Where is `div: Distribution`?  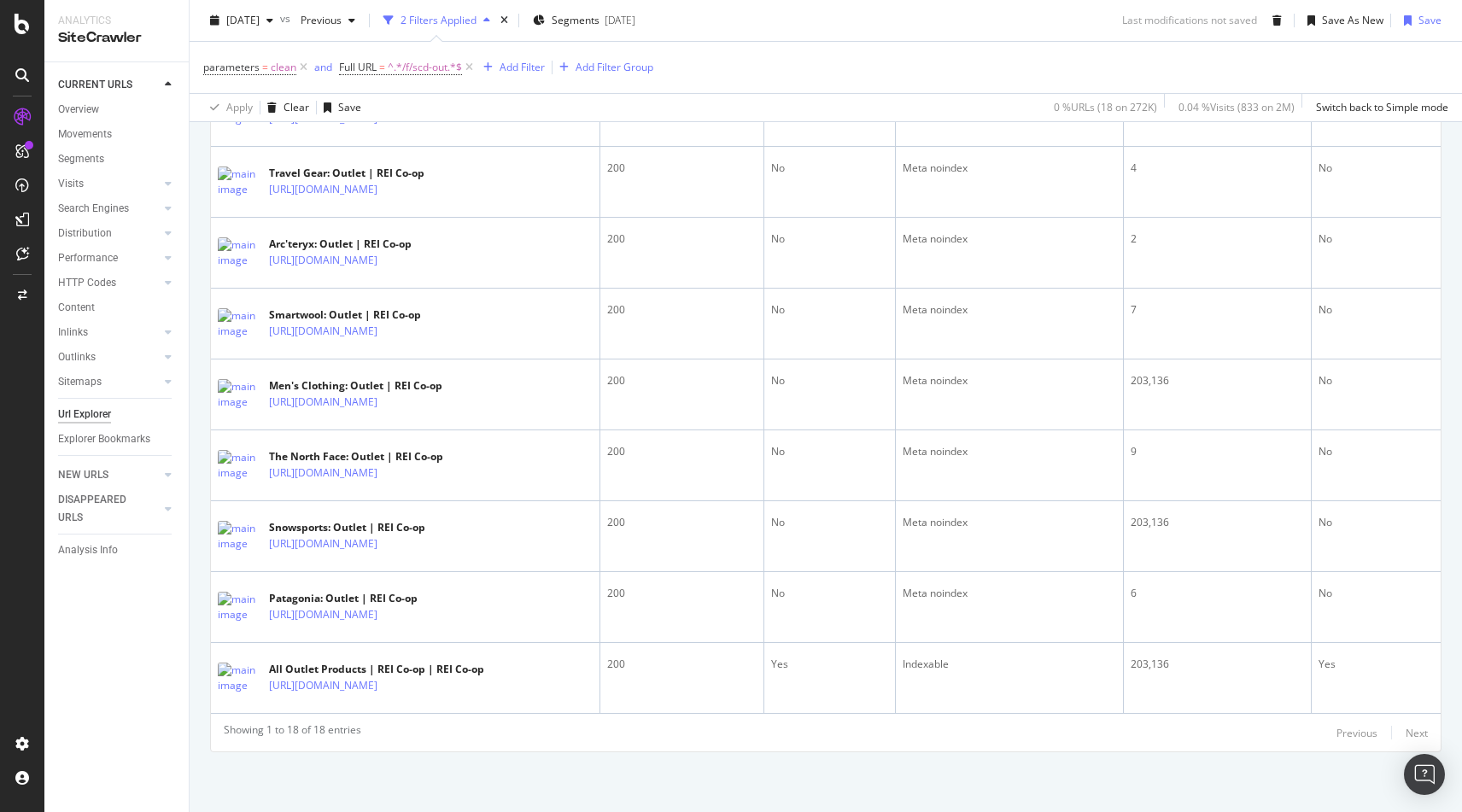
div: Distribution is located at coordinates (84, 233).